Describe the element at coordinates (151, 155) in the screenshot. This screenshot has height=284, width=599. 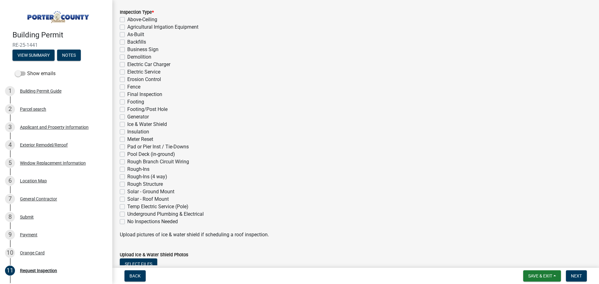
I see `label: Pool Deck (in-ground)` at that location.